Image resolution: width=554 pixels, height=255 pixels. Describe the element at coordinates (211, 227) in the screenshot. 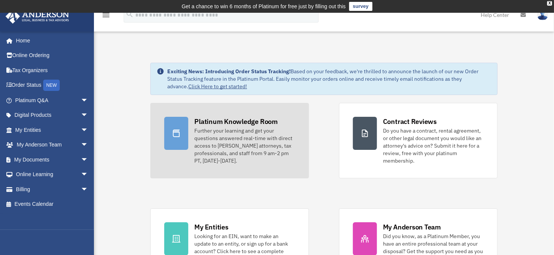

I see `div: My Entities` at that location.